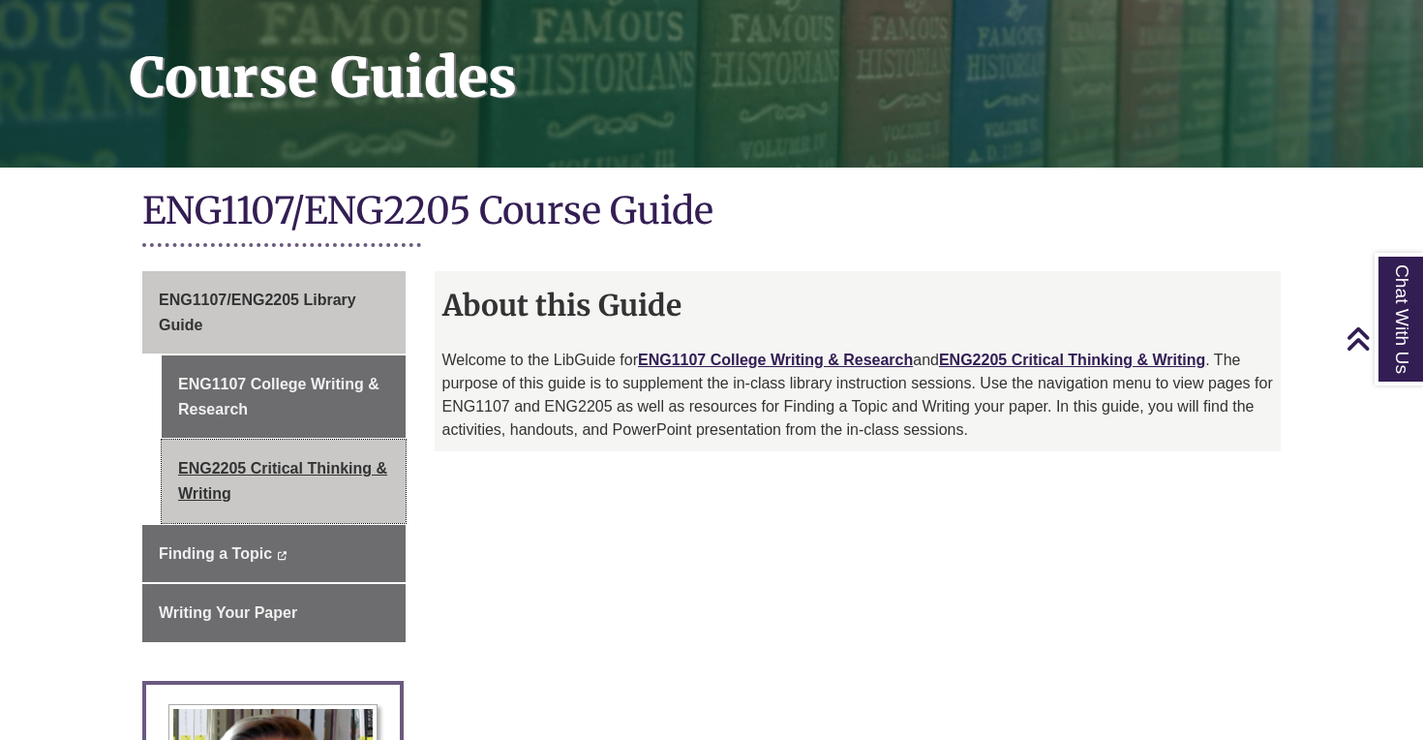 This screenshot has width=1423, height=740. Describe the element at coordinates (274, 613) in the screenshot. I see `a: Writing Your Paper` at that location.